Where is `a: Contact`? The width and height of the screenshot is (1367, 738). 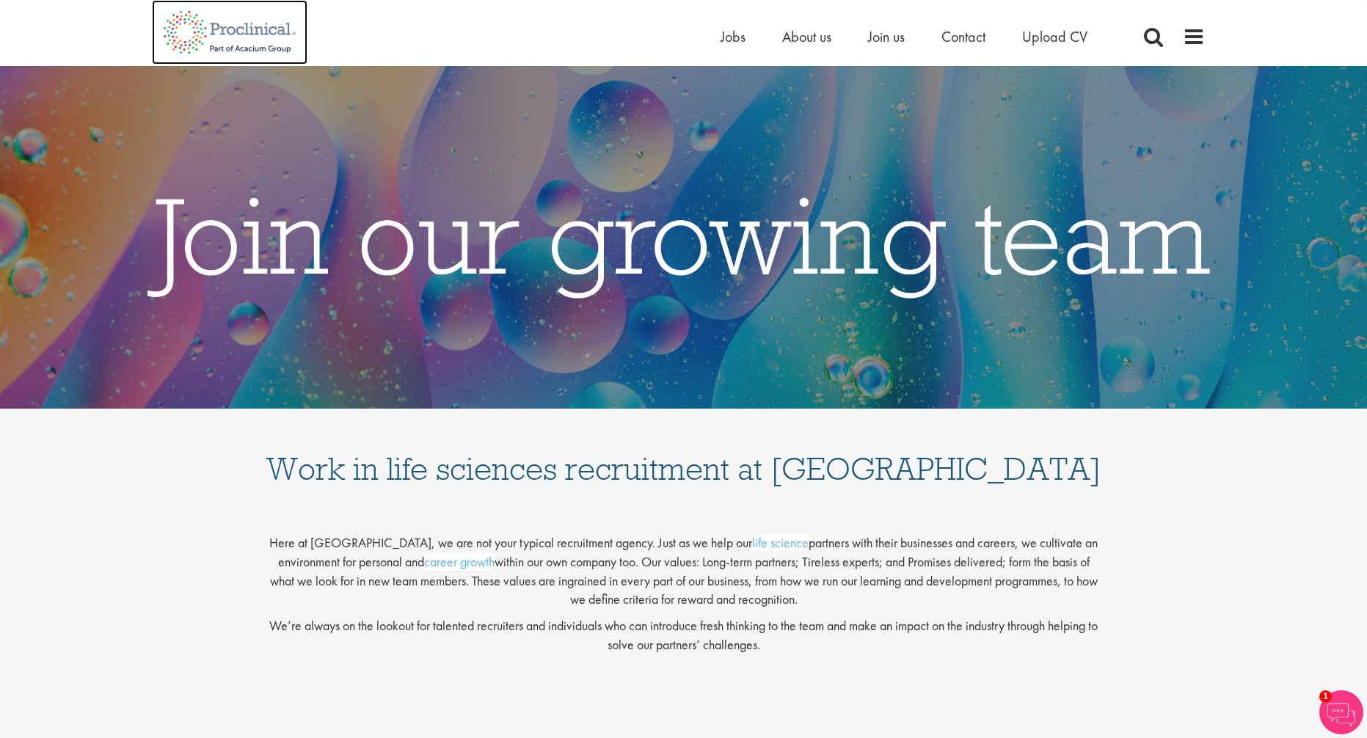 a: Contact is located at coordinates (964, 37).